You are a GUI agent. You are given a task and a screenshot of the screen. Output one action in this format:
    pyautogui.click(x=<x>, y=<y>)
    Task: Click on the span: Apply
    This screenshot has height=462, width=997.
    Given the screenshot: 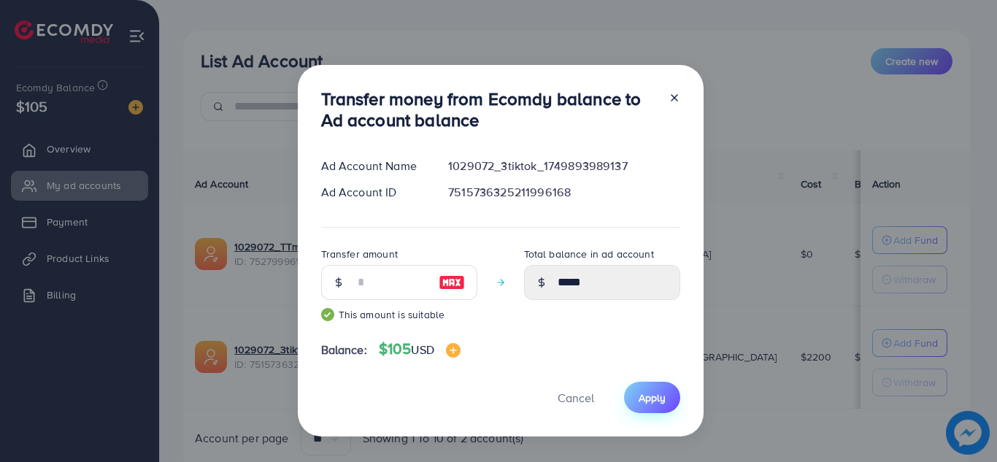 What is the action you would take?
    pyautogui.click(x=652, y=398)
    